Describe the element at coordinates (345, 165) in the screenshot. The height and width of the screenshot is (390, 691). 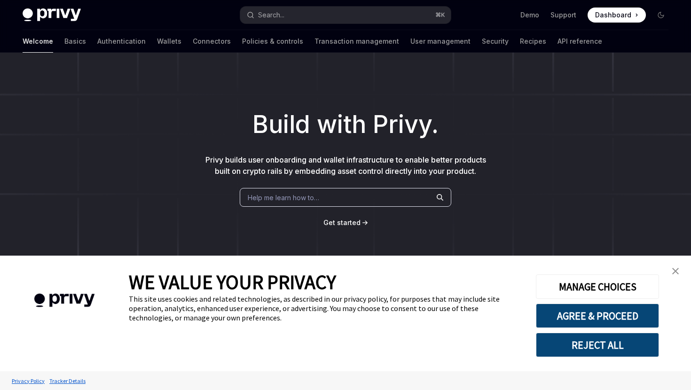
I see `span: Privy builds user onboarding and wallet infrastructure to enable better products built on crypto ...` at that location.